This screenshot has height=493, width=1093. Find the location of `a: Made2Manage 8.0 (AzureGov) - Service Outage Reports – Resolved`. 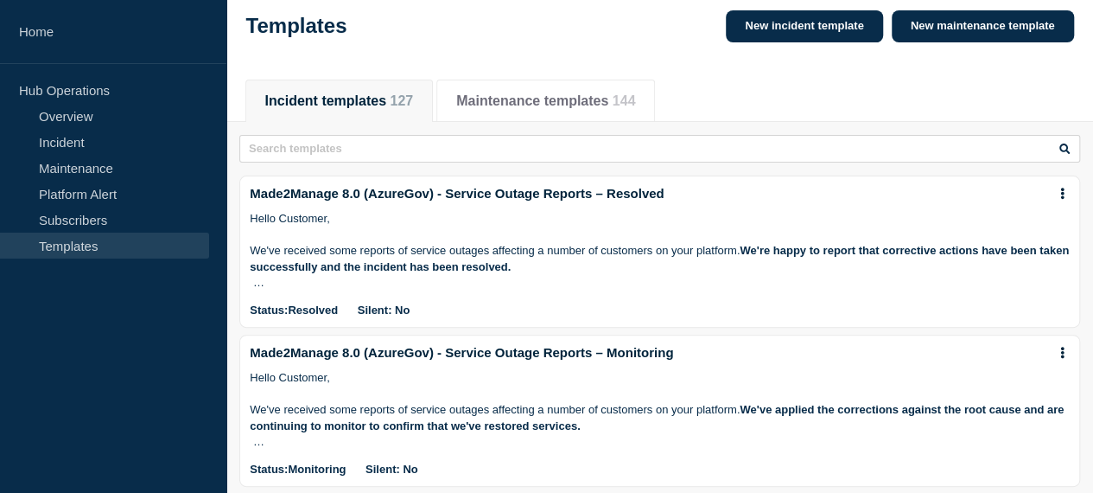

a: Made2Manage 8.0 (AzureGov) - Service Outage Reports – Resolved is located at coordinates (456, 194).